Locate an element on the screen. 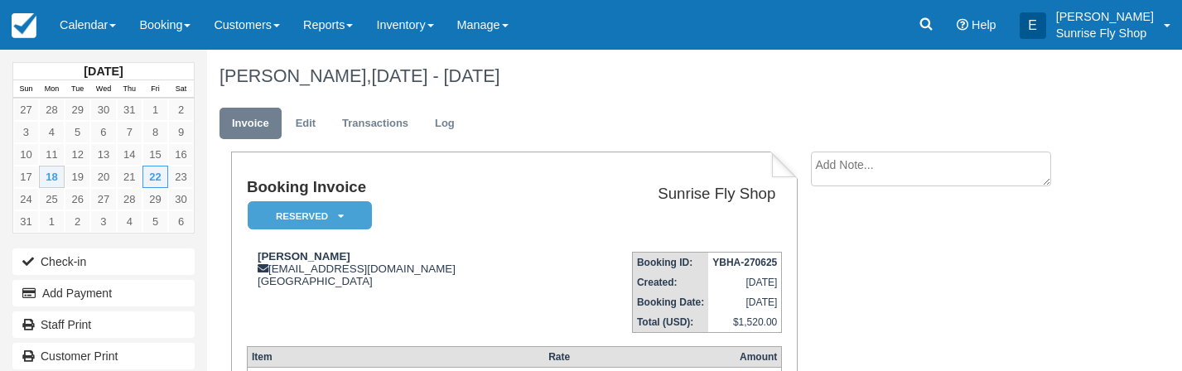 This screenshot has height=371, width=1182. a: 14 is located at coordinates (129, 154).